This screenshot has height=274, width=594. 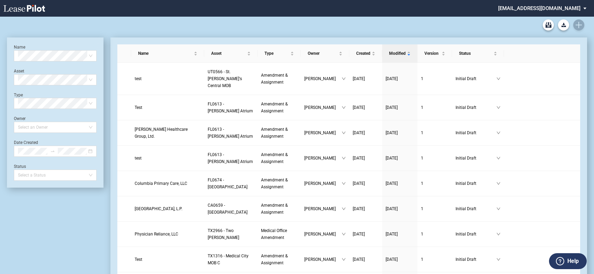 I want to click on md-menu: Download Blank Form List, so click(x=564, y=25).